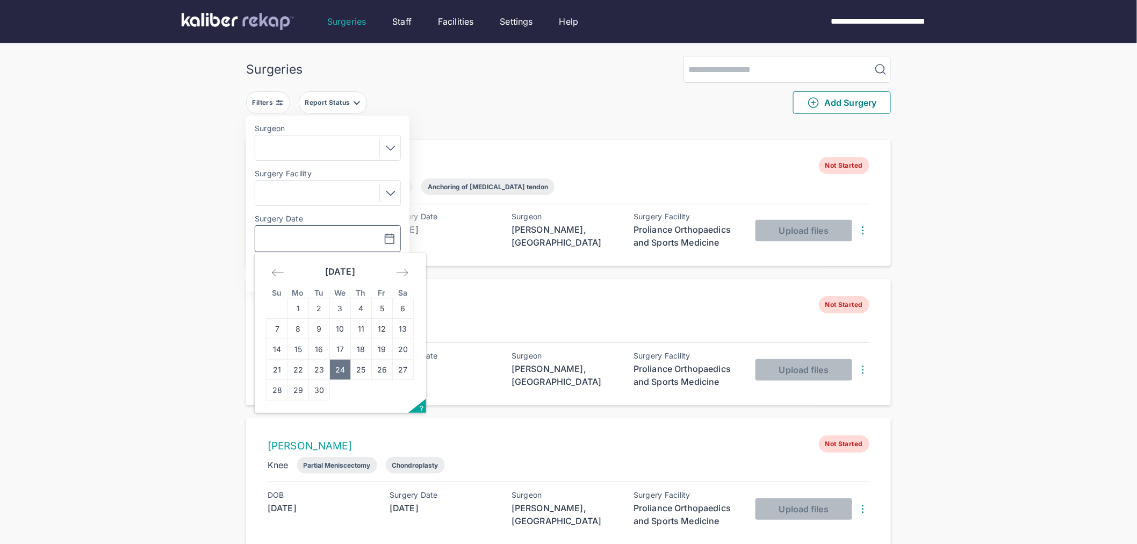 This screenshot has height=544, width=1137. Describe the element at coordinates (569, 129) in the screenshot. I see `div: 1116 entries` at that location.